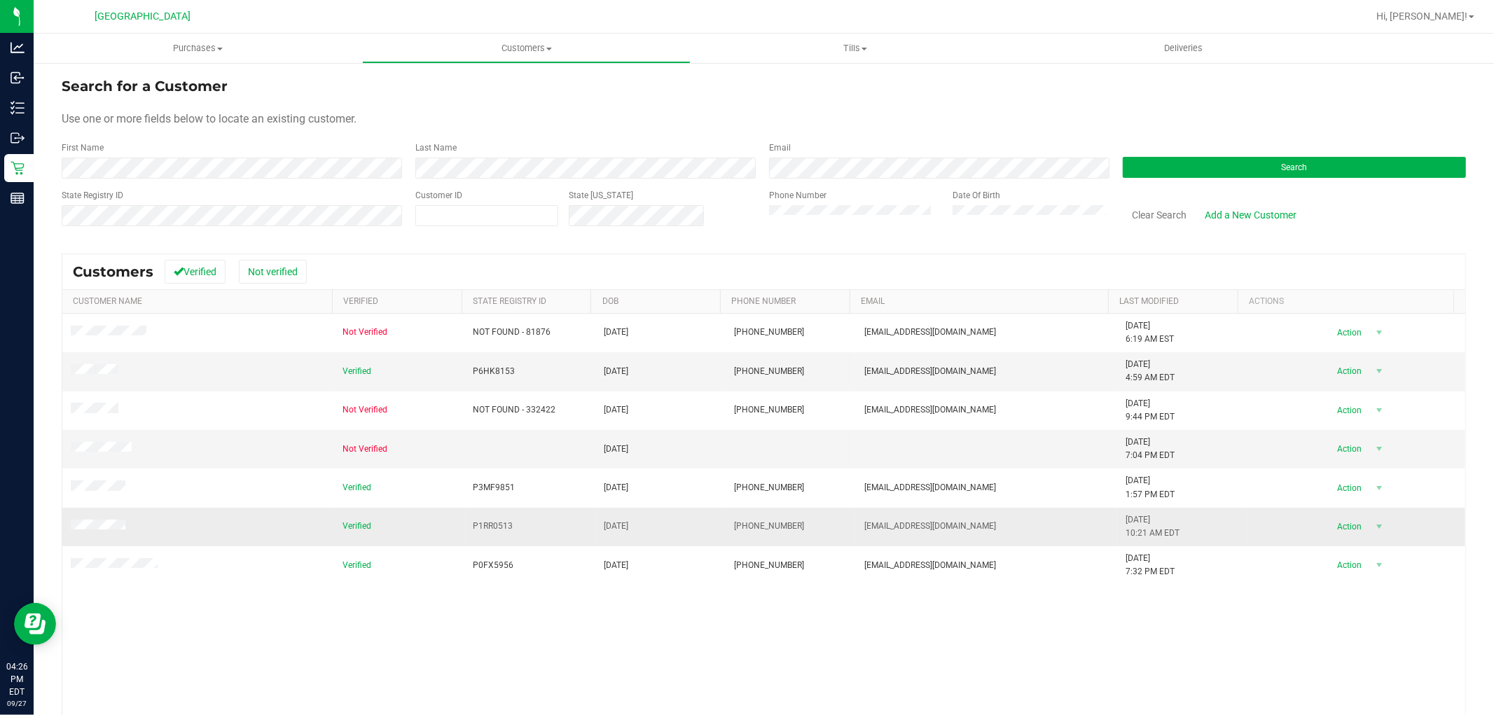  What do you see at coordinates (494, 487) in the screenshot?
I see `span: P3MF9851` at bounding box center [494, 487].